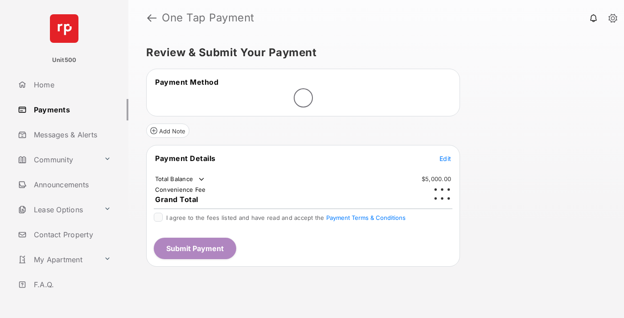  What do you see at coordinates (64, 60) in the screenshot?
I see `p: Unit500` at bounding box center [64, 60].